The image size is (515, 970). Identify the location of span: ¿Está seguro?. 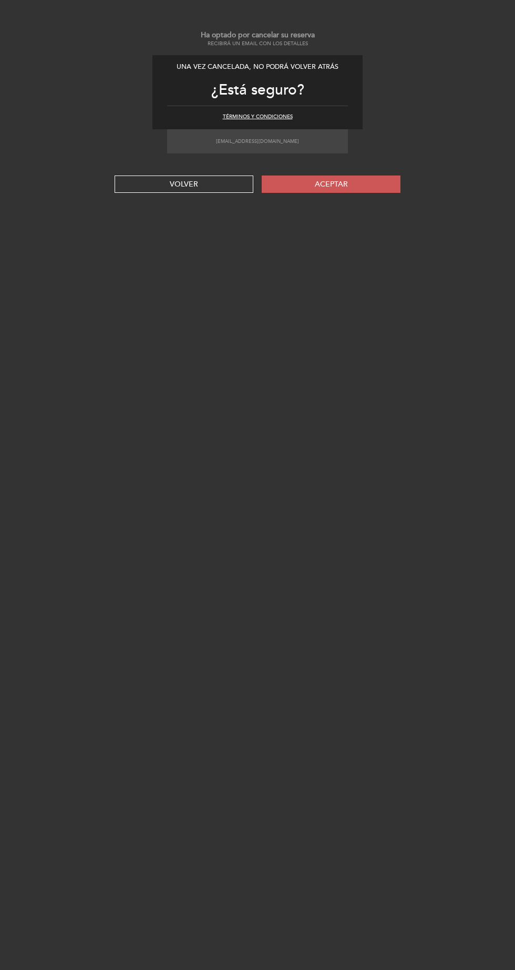
(257, 90).